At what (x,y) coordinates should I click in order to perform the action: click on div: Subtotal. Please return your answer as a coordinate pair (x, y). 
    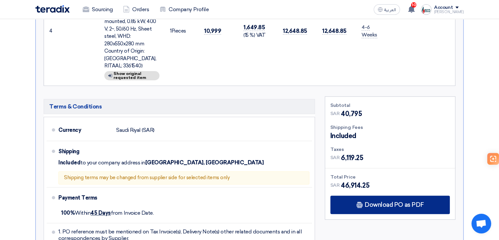
    Looking at the image, I should click on (390, 105).